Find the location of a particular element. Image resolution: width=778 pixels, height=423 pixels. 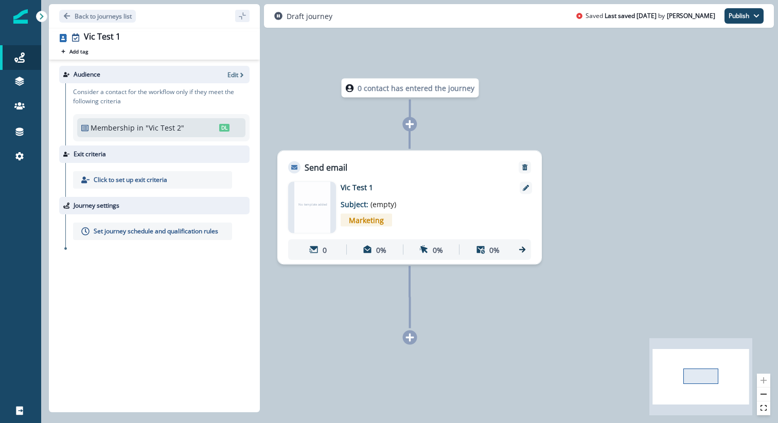

button: fit view is located at coordinates (763, 408).